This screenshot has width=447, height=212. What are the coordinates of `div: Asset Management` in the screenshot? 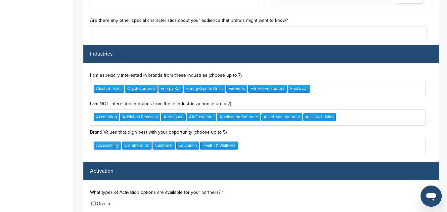 It's located at (282, 117).